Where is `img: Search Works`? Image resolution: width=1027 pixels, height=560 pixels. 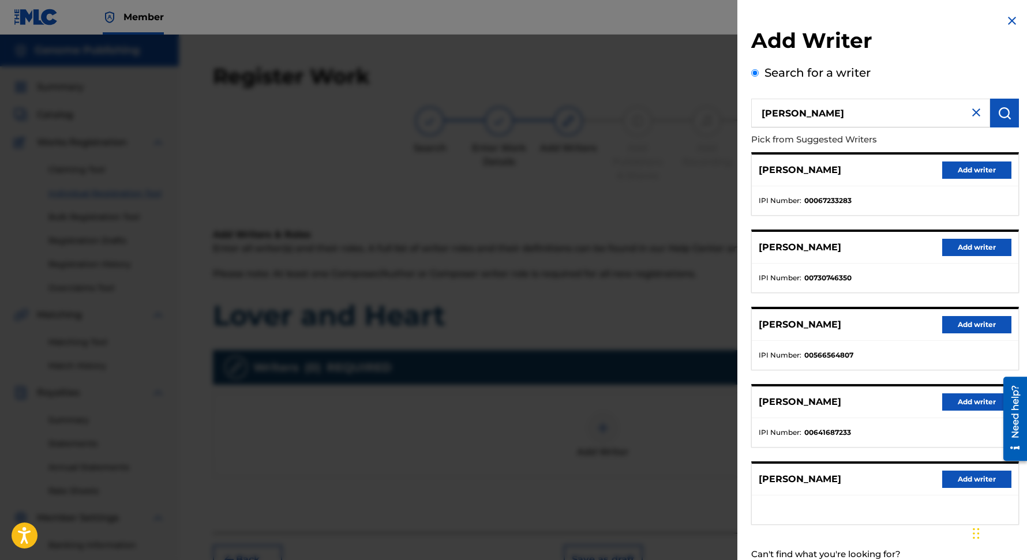 img: Search Works is located at coordinates (1004, 113).